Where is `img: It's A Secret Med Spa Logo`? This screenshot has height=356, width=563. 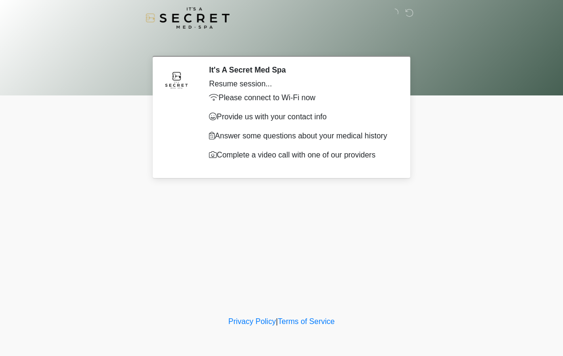
img: It's A Secret Med Spa Logo is located at coordinates (187, 18).